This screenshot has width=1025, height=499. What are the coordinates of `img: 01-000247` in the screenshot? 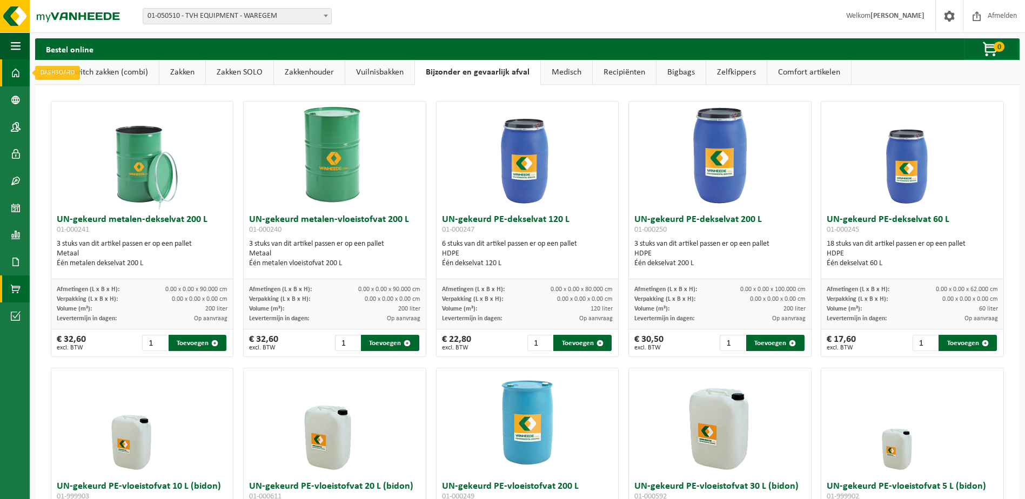 It's located at (528, 156).